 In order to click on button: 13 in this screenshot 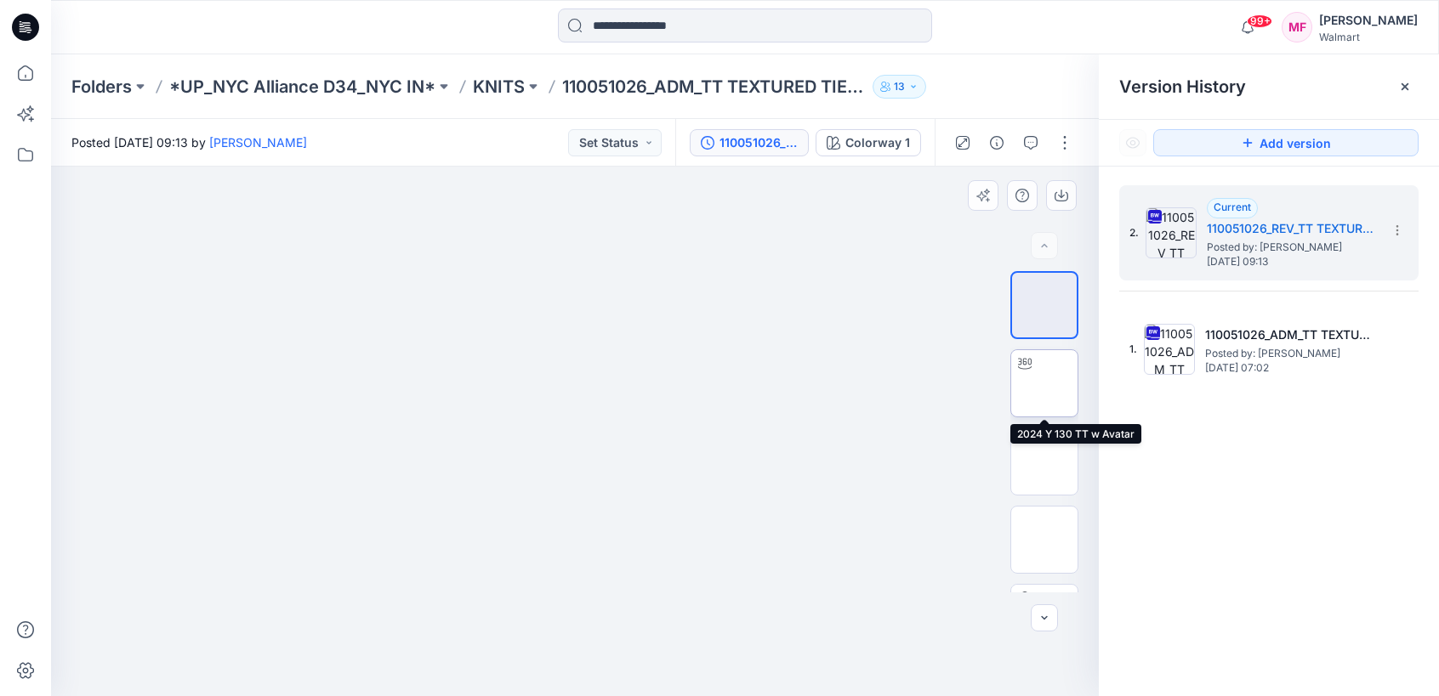, I will do `click(899, 87)`.